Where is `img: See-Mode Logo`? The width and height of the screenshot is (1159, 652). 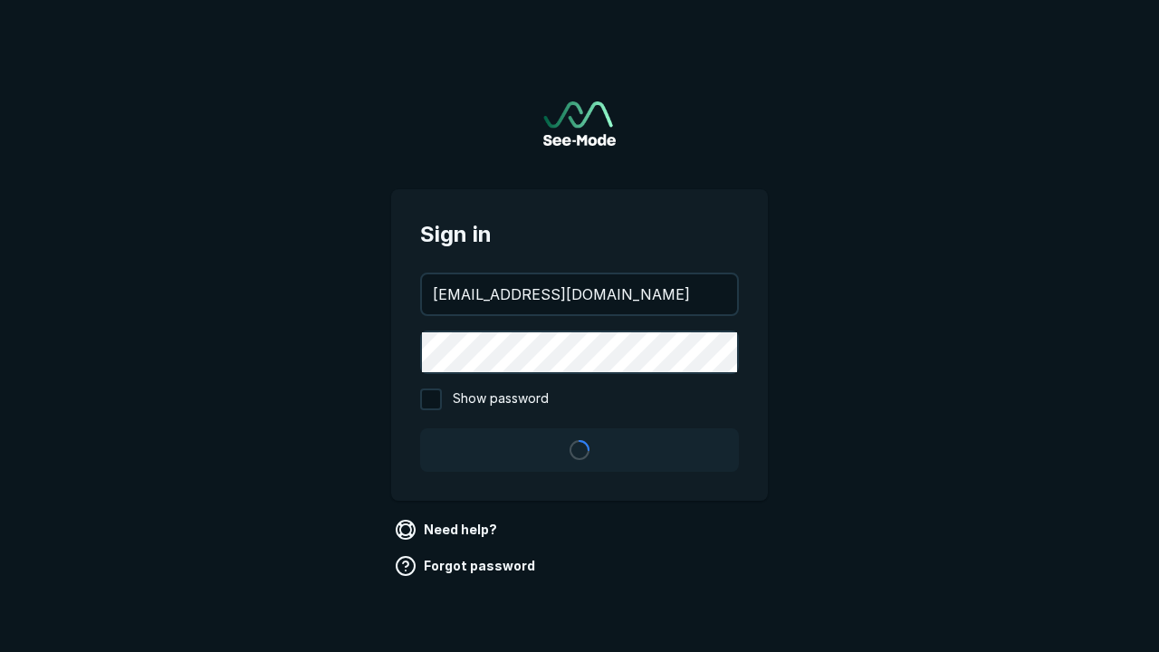
img: See-Mode Logo is located at coordinates (580, 123).